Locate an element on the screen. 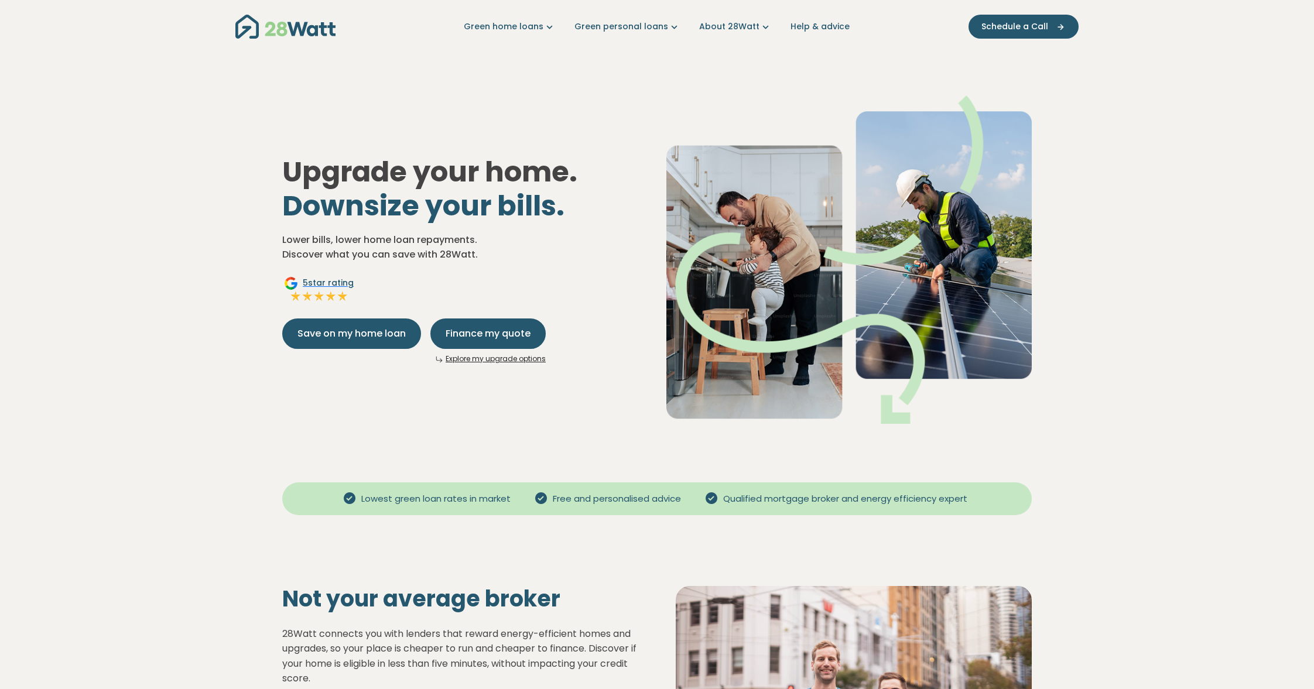  a: Explore my upgrade options is located at coordinates (495, 358).